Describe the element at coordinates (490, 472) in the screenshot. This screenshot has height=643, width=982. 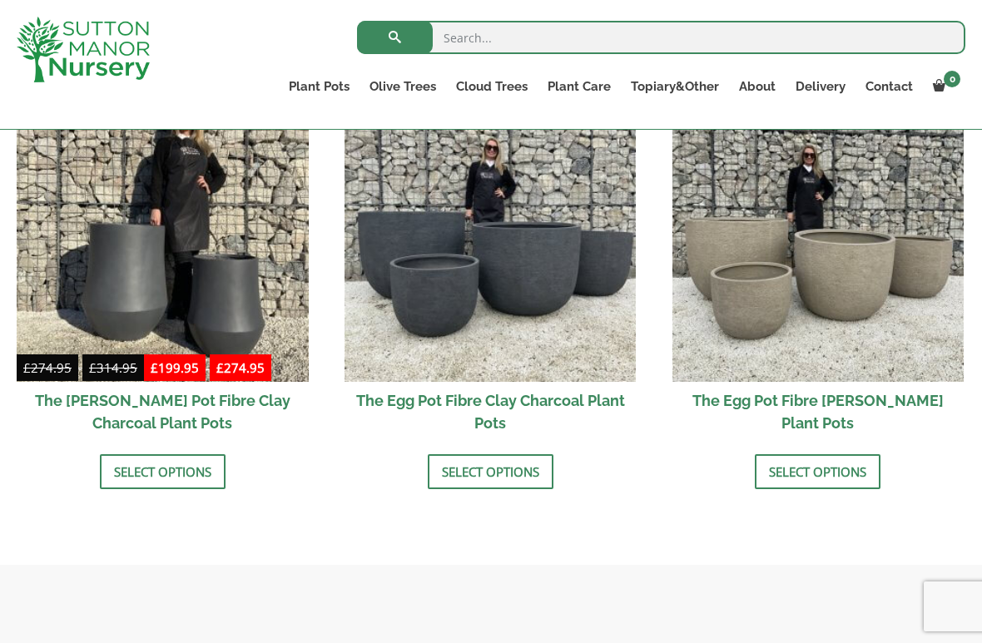
I see `a: Select options for “The Egg Pot Fibre Clay Charcoal Plant Pots”` at that location.